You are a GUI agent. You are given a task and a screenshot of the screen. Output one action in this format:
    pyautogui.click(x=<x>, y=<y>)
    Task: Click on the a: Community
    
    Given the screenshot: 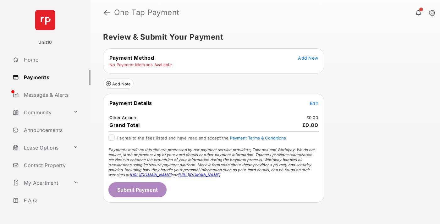 What is the action you would take?
    pyautogui.click(x=40, y=112)
    